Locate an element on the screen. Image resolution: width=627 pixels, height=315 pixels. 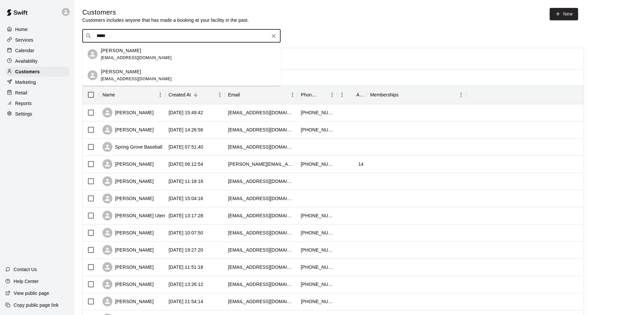
div: Settings is located at coordinates (37, 114).